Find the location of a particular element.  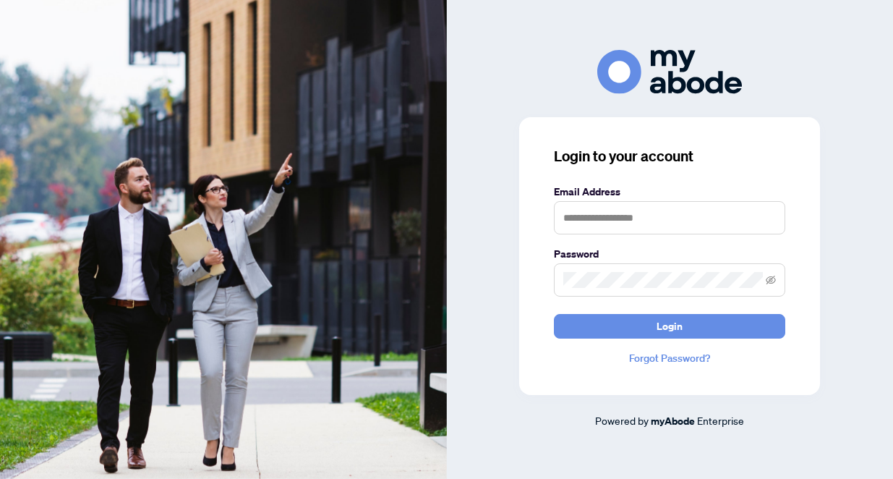

a: Forgot Password? is located at coordinates (670, 358).